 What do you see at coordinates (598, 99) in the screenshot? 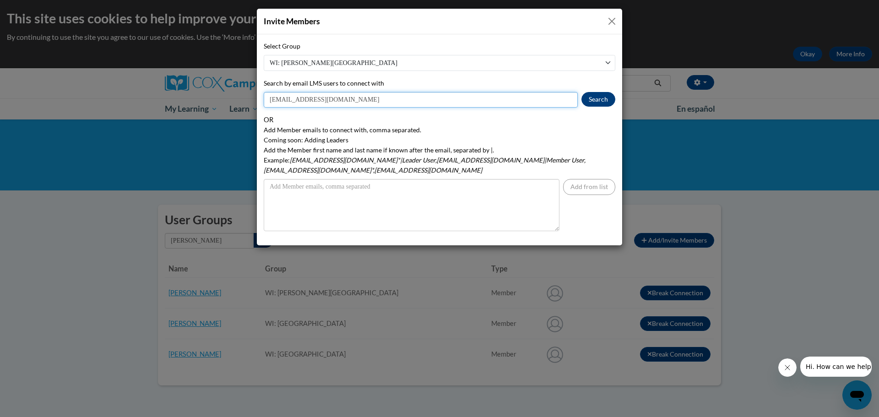
I see `button: Search` at bounding box center [598, 99].